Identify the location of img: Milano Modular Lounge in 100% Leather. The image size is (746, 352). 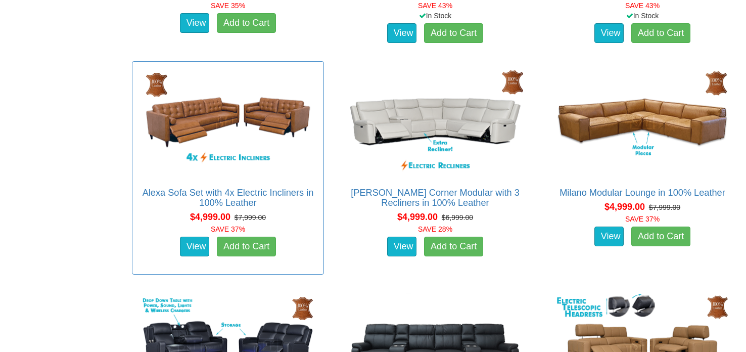
(642, 122).